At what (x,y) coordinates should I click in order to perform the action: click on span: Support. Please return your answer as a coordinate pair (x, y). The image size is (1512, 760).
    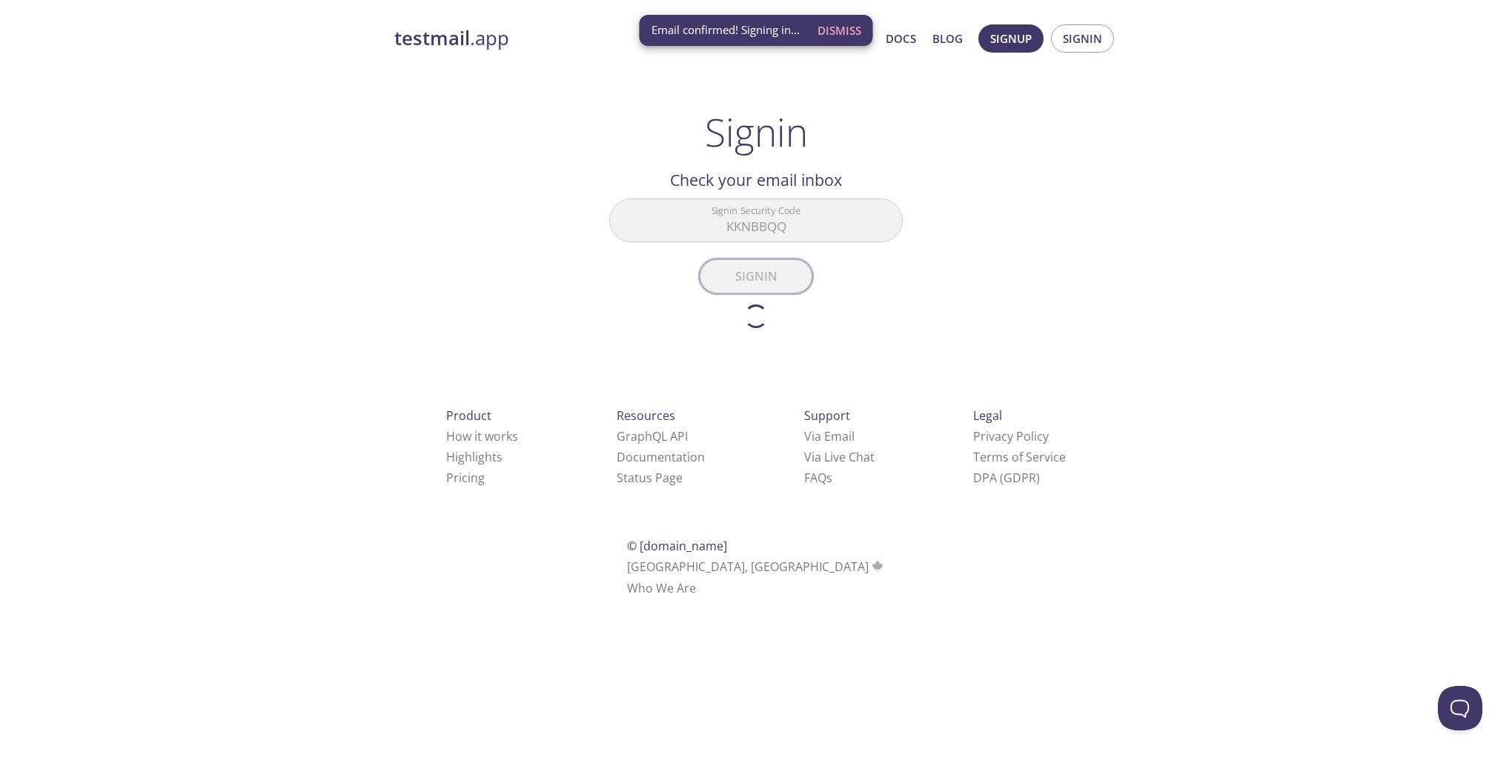
    Looking at the image, I should click on (827, 416).